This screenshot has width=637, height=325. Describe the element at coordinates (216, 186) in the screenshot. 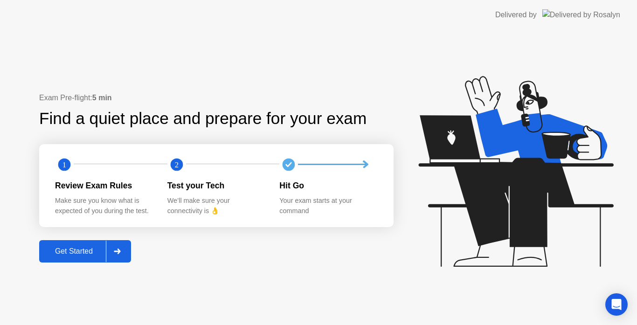

I see `div: Test your Tech` at that location.